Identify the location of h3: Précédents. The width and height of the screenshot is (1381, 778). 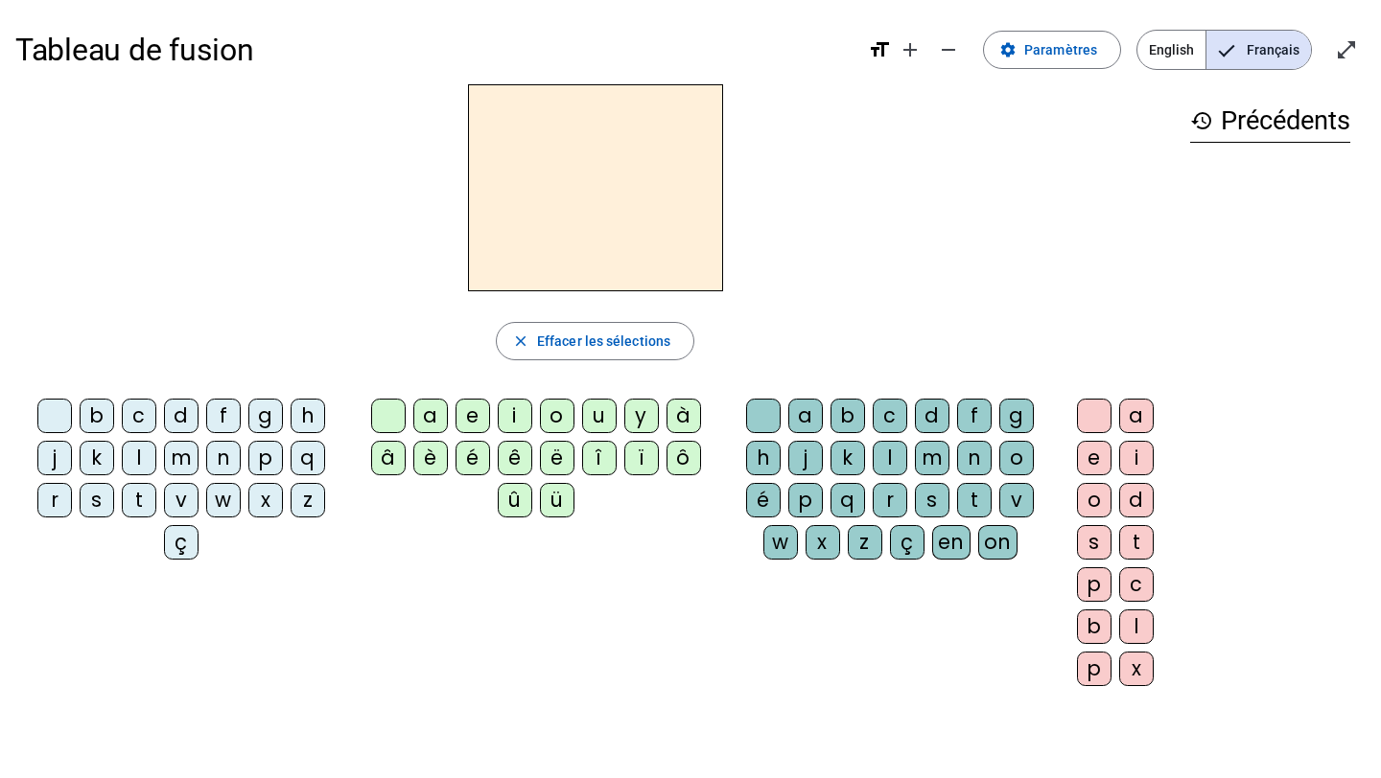
(1269, 121).